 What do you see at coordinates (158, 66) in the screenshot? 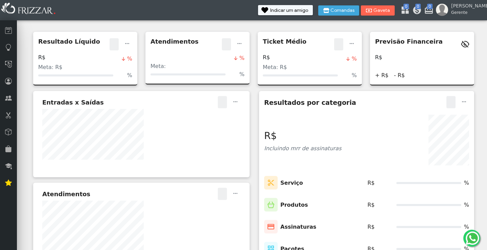
I see `span: Meta:` at bounding box center [158, 66].